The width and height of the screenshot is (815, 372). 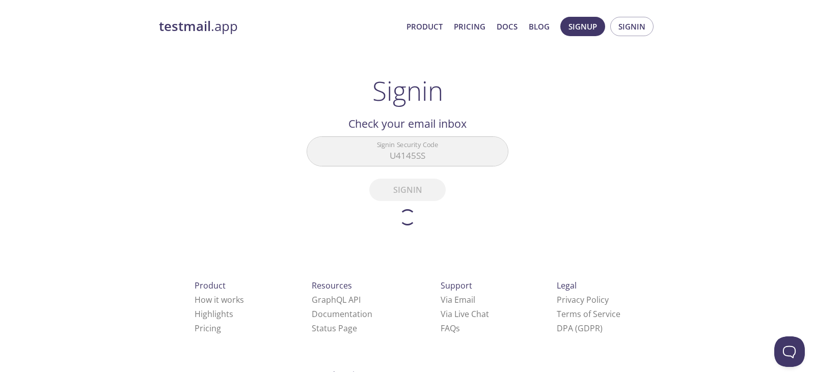 What do you see at coordinates (458, 300) in the screenshot?
I see `a: Via Email` at bounding box center [458, 300].